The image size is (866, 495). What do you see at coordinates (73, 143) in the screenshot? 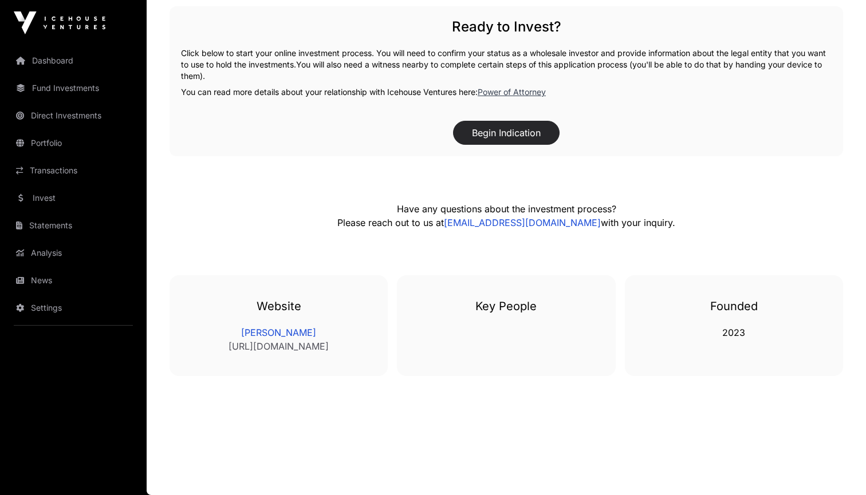
I see `a: Portfolio` at bounding box center [73, 143].